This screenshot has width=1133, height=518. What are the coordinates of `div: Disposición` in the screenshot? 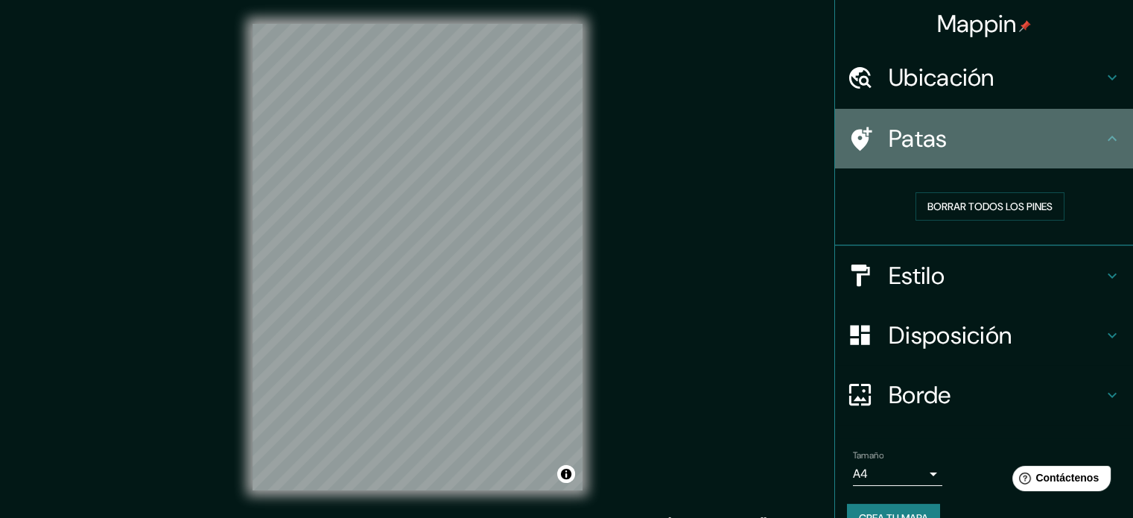 It's located at (984, 335).